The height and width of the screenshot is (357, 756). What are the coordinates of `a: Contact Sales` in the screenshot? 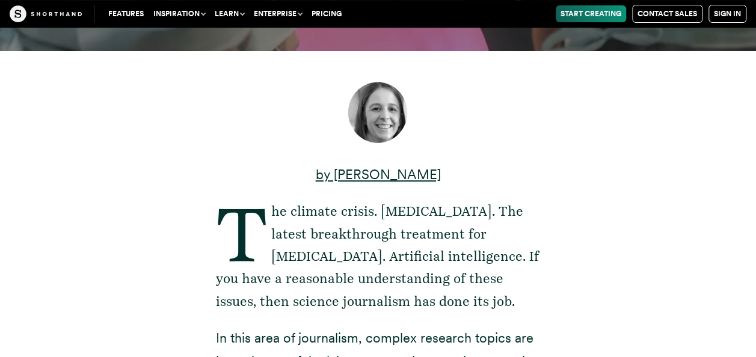 It's located at (667, 14).